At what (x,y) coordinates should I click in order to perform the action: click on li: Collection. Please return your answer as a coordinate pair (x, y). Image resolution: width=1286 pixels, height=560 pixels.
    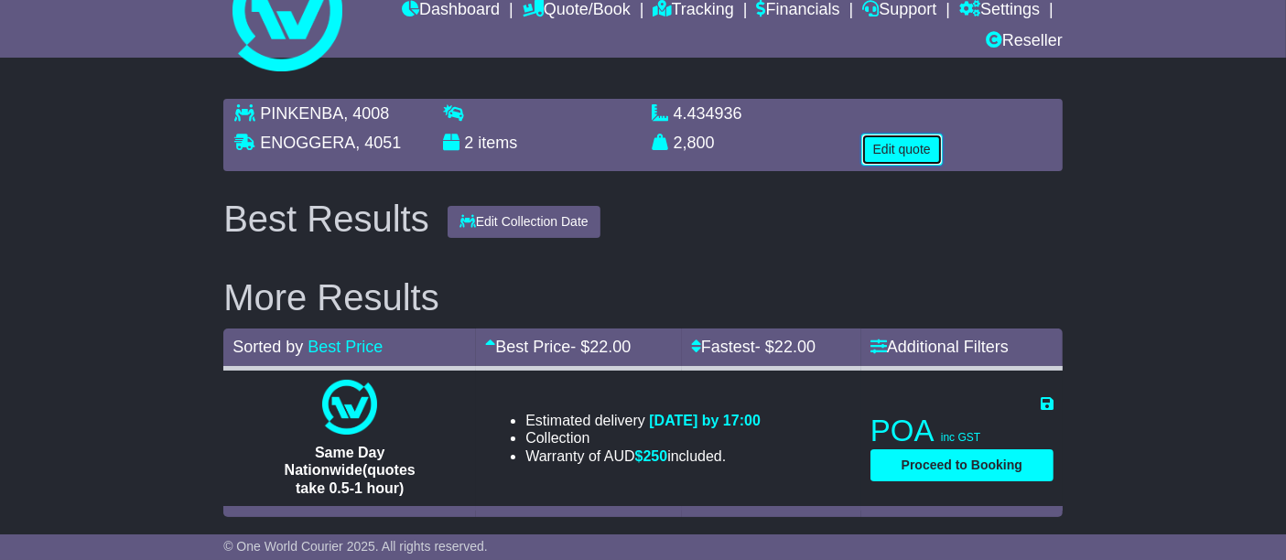
    Looking at the image, I should click on (642, 437).